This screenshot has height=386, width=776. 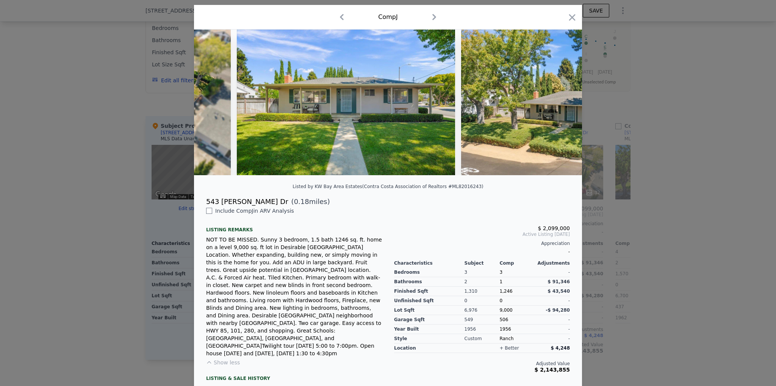 What do you see at coordinates (429, 329) in the screenshot?
I see `div: Year Built` at bounding box center [429, 329].